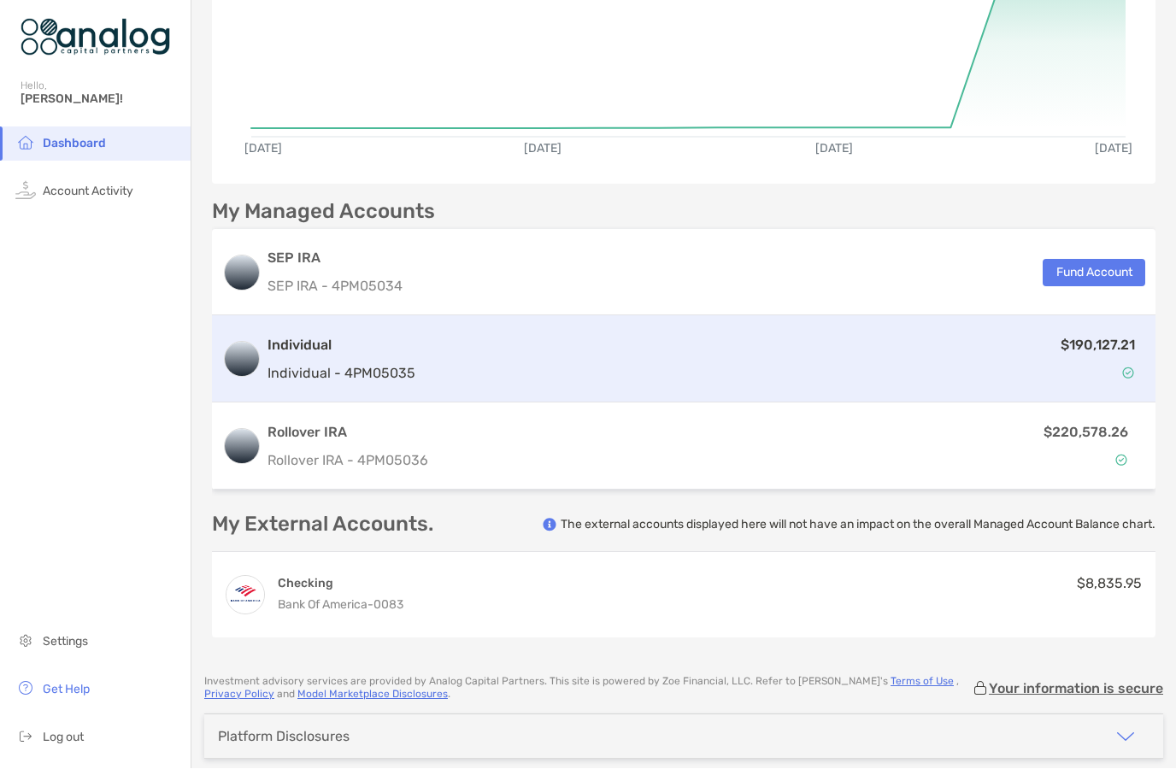 The height and width of the screenshot is (769, 1176). Describe the element at coordinates (335, 259) in the screenshot. I see `h3: SEP IRA` at that location.